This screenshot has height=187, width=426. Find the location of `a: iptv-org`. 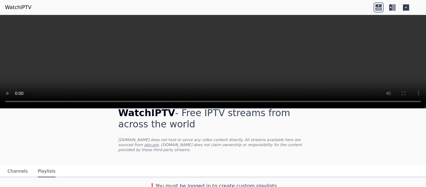

a: iptv-org is located at coordinates (151, 145).